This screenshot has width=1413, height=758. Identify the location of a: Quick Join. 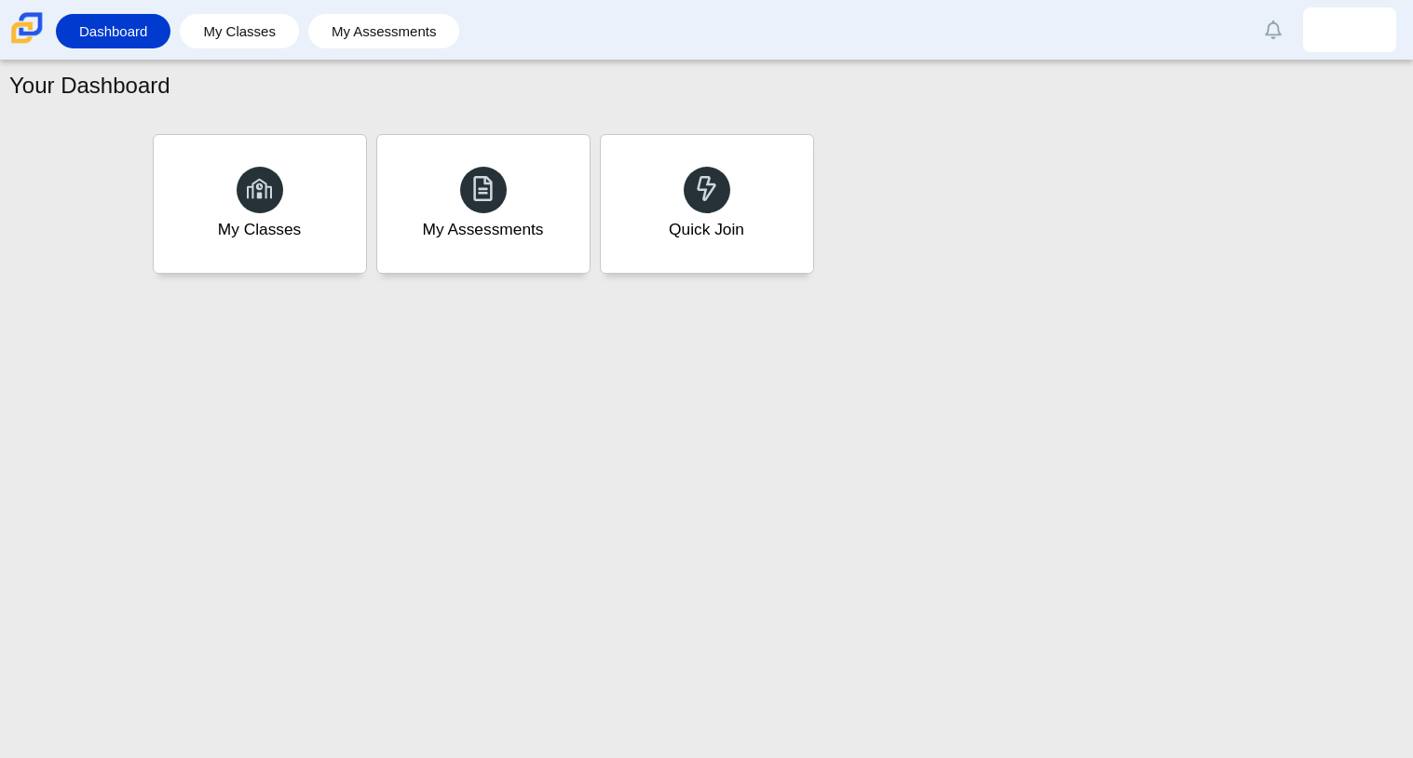
(707, 204).